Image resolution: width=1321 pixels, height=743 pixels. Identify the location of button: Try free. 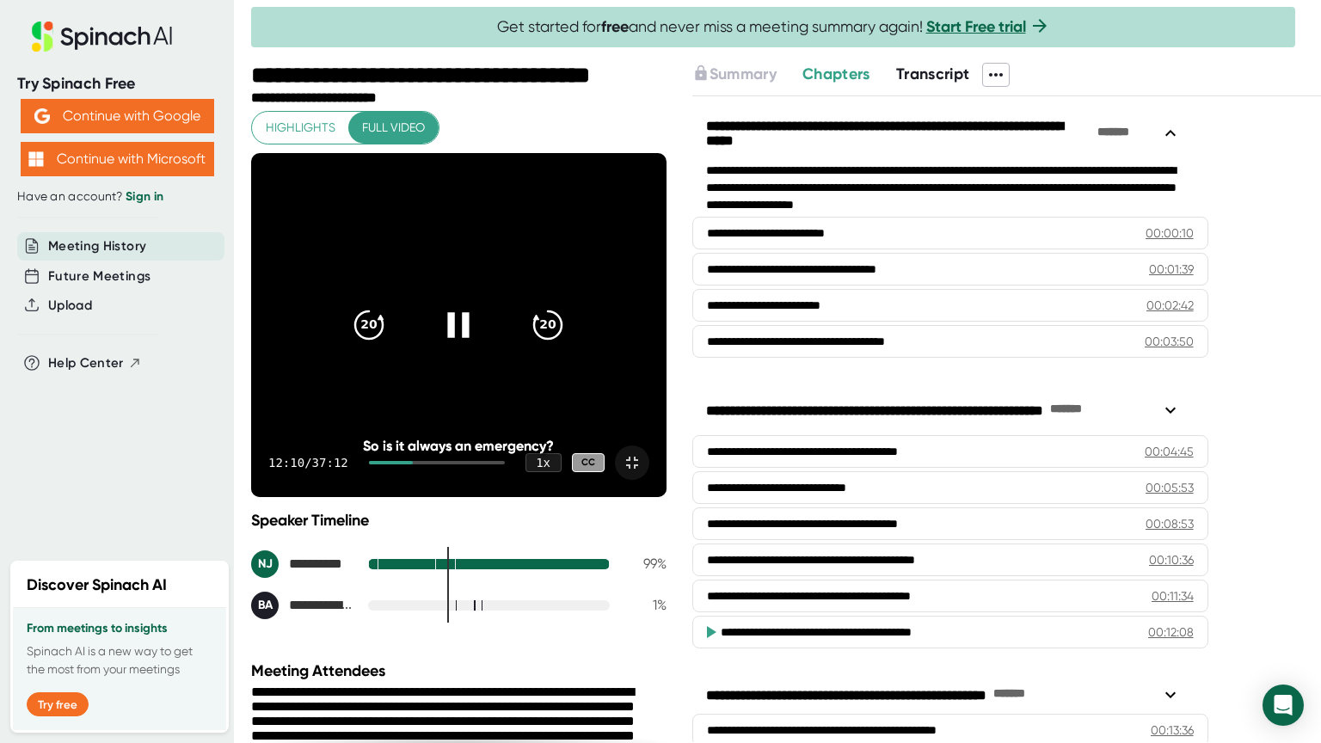
(58, 704).